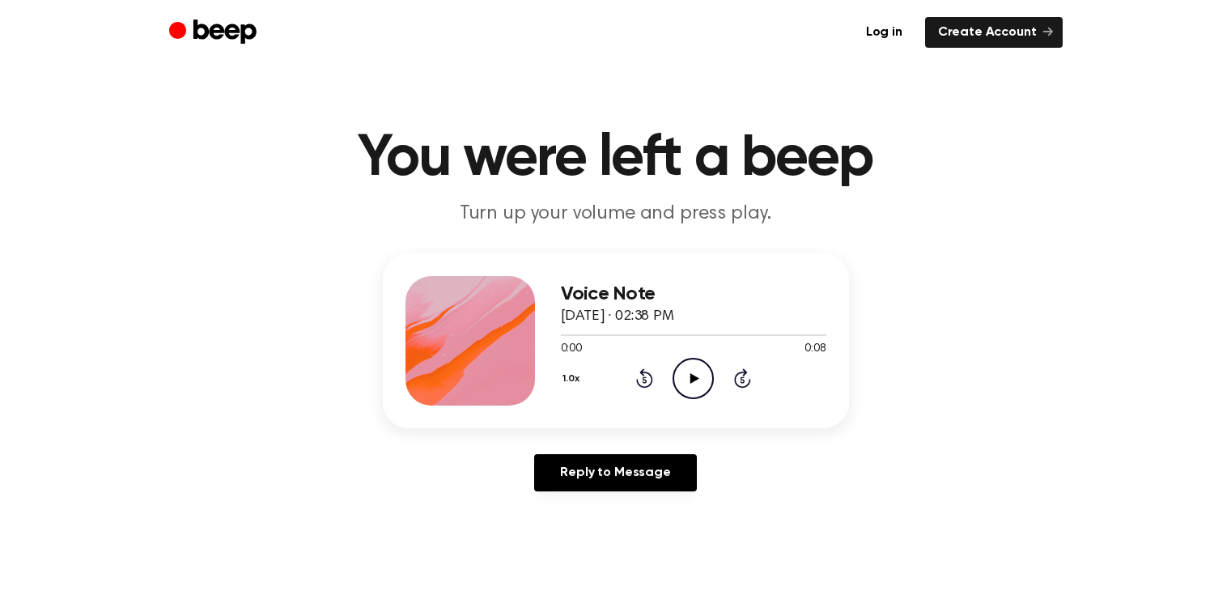  Describe the element at coordinates (616, 159) in the screenshot. I see `h1: You were left a beep` at that location.